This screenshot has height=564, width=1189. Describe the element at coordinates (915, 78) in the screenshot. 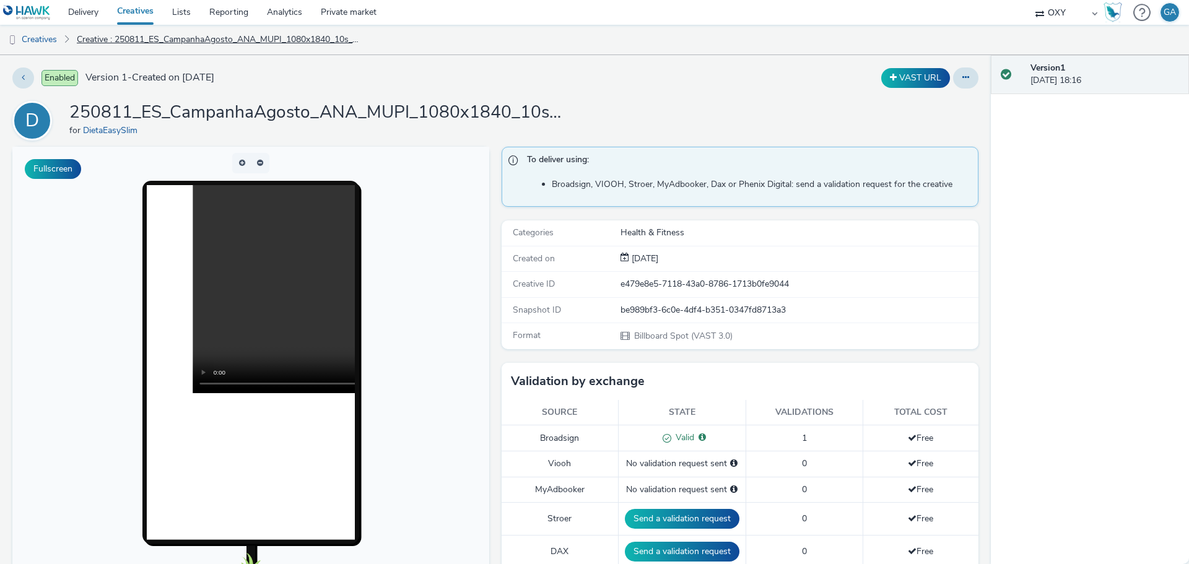

I see `button: VAST URL` at that location.